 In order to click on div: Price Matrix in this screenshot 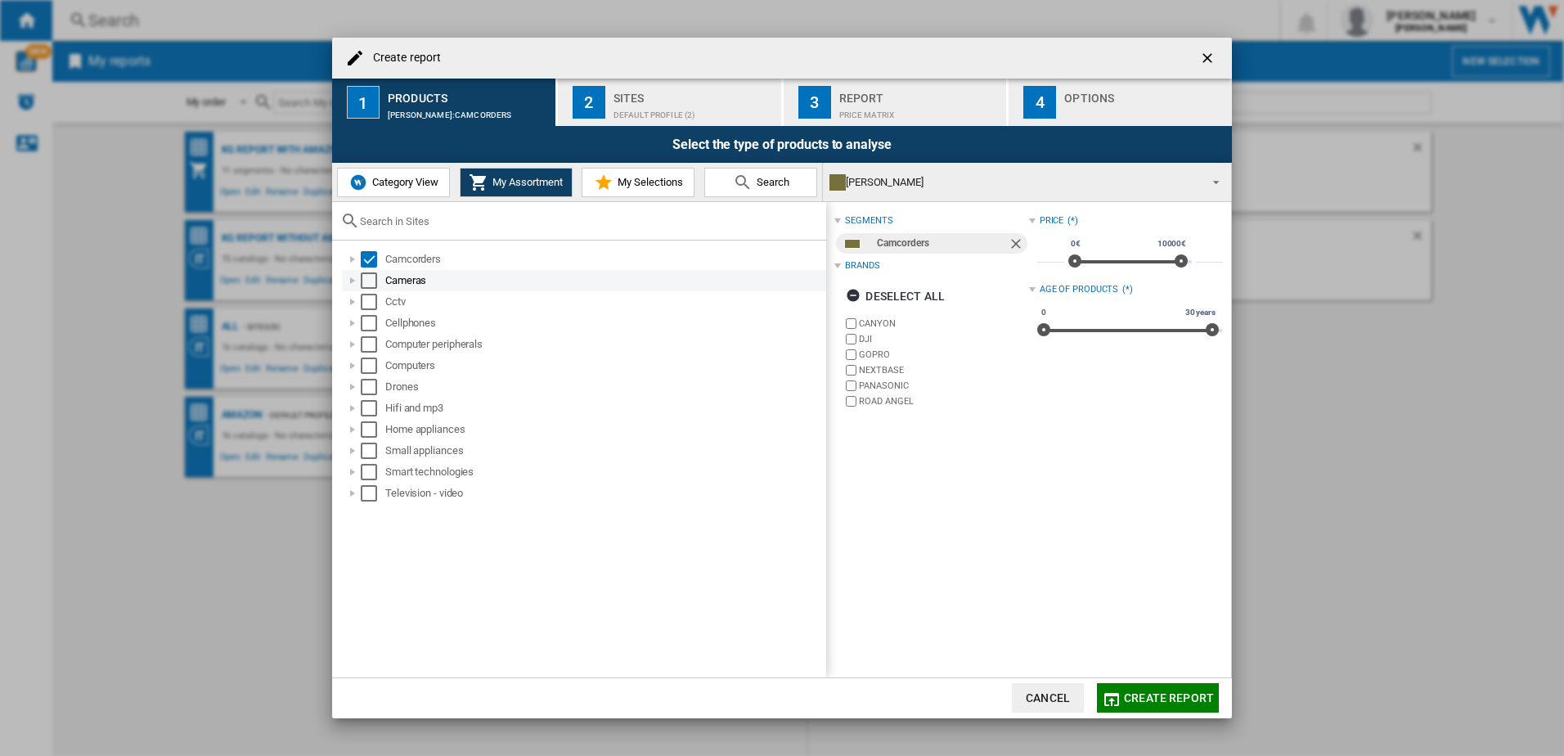, I will do `click(919, 110)`.